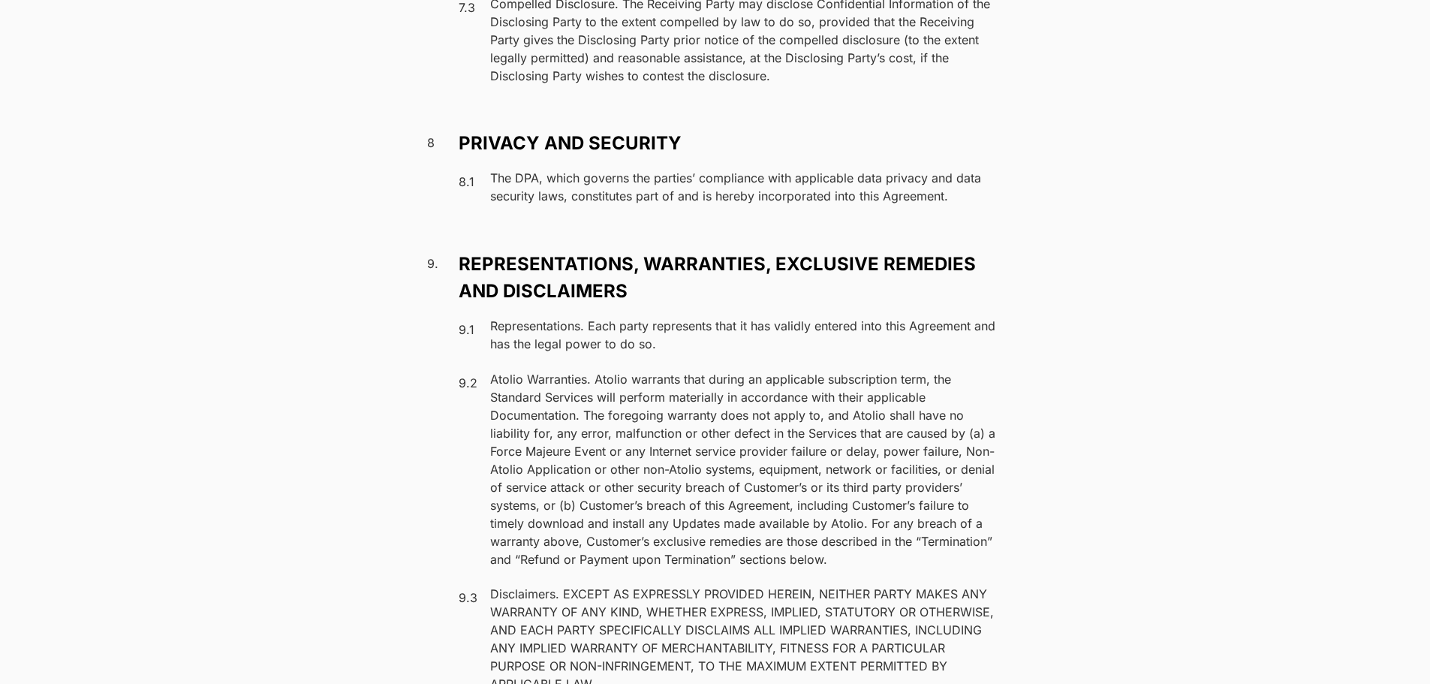 The height and width of the screenshot is (684, 1430). What do you see at coordinates (475, 598) in the screenshot?
I see `div: 9.3` at bounding box center [475, 598].